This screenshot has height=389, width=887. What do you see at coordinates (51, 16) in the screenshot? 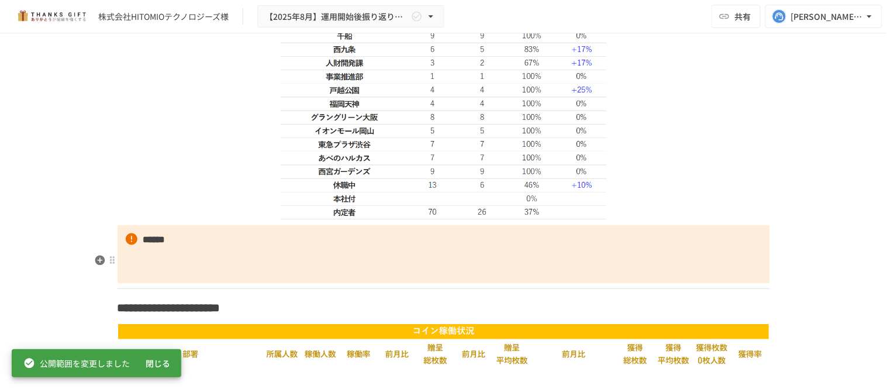
I see `img: mMP1OxWUAhQbsRWCurg7vIHe5HqDpP7qZo7fRoNLXQh` at bounding box center [51, 16].